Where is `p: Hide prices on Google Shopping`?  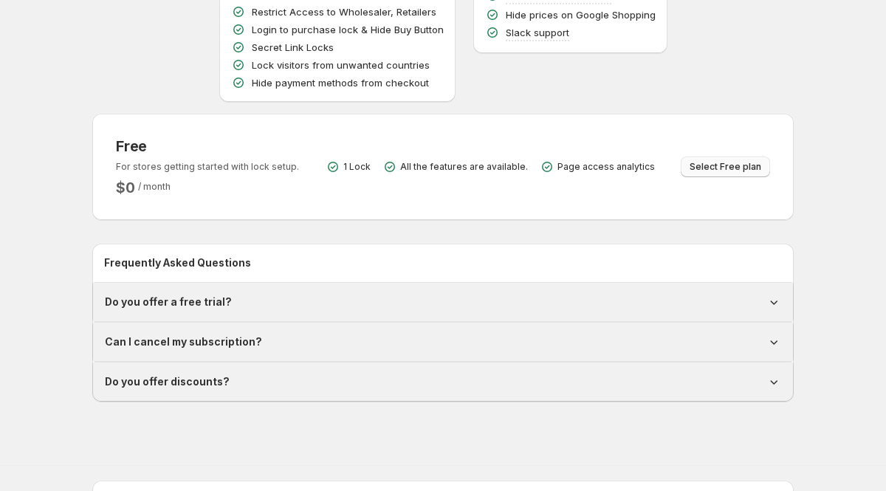 p: Hide prices on Google Shopping is located at coordinates (580, 15).